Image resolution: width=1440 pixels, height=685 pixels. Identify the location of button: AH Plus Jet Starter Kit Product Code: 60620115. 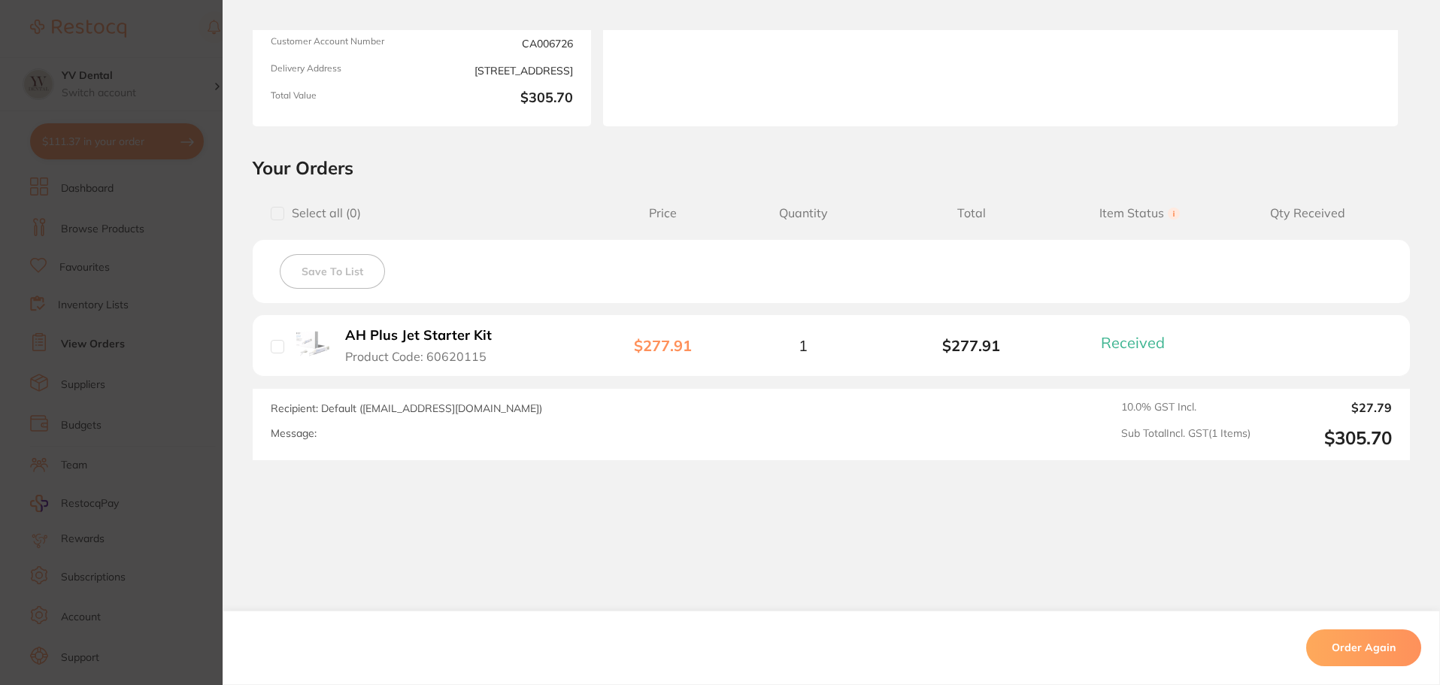
(425, 345).